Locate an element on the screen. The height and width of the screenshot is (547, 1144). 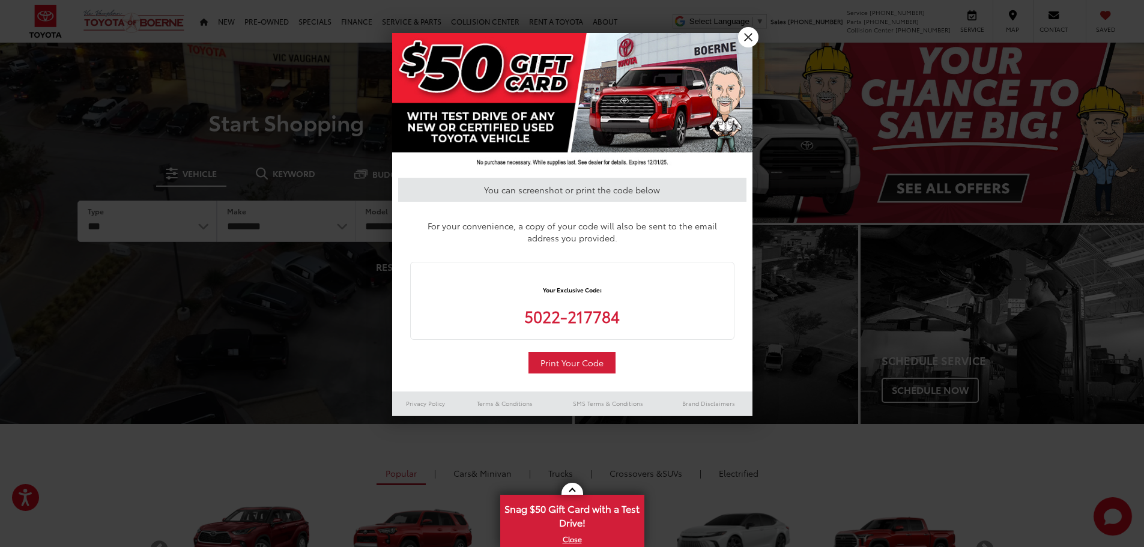
span: 5022-217784 is located at coordinates (572, 316).